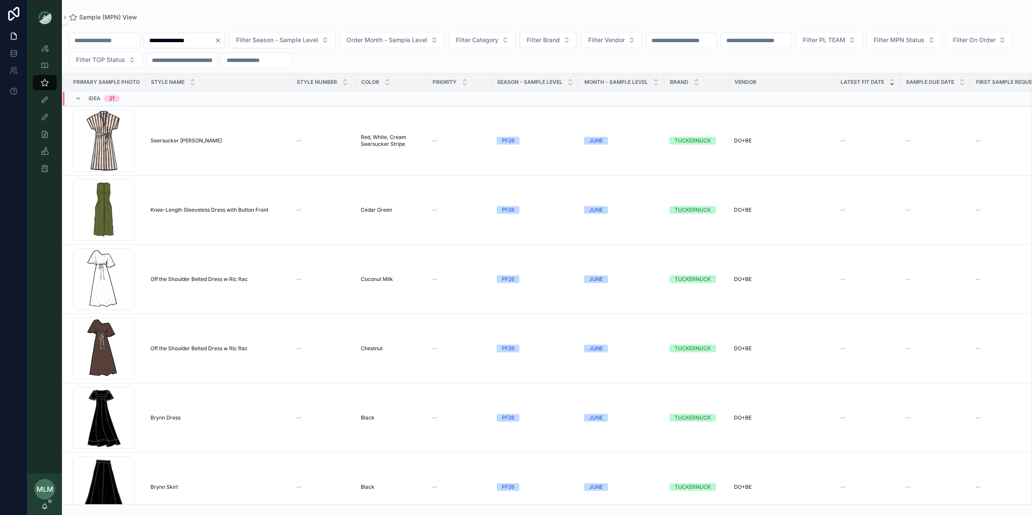 The height and width of the screenshot is (515, 1032). Describe the element at coordinates (277, 40) in the screenshot. I see `span: Filter Season - Sample Level` at that location.